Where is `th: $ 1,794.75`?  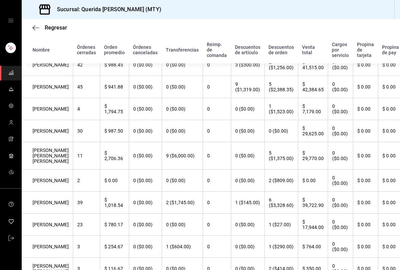 th: $ 1,794.75 is located at coordinates (114, 109).